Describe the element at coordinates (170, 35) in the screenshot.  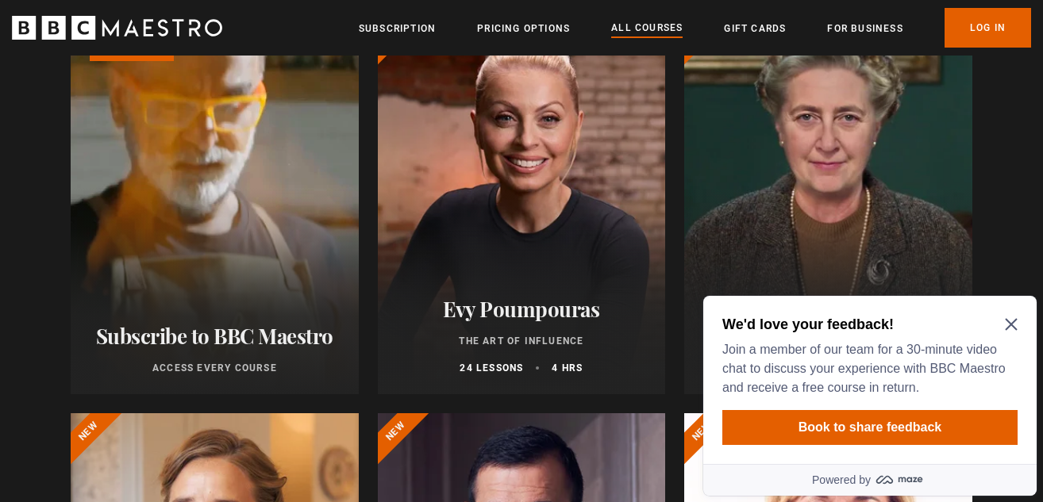
I see `h2: We'd love your feedback!` at that location.